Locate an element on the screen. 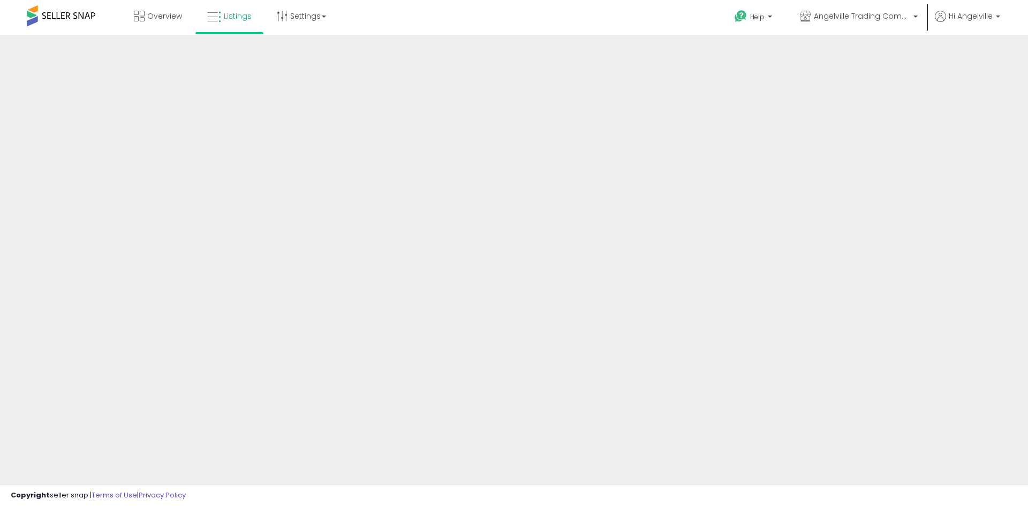 Image resolution: width=1028 pixels, height=506 pixels. span: Listings is located at coordinates (238, 16).